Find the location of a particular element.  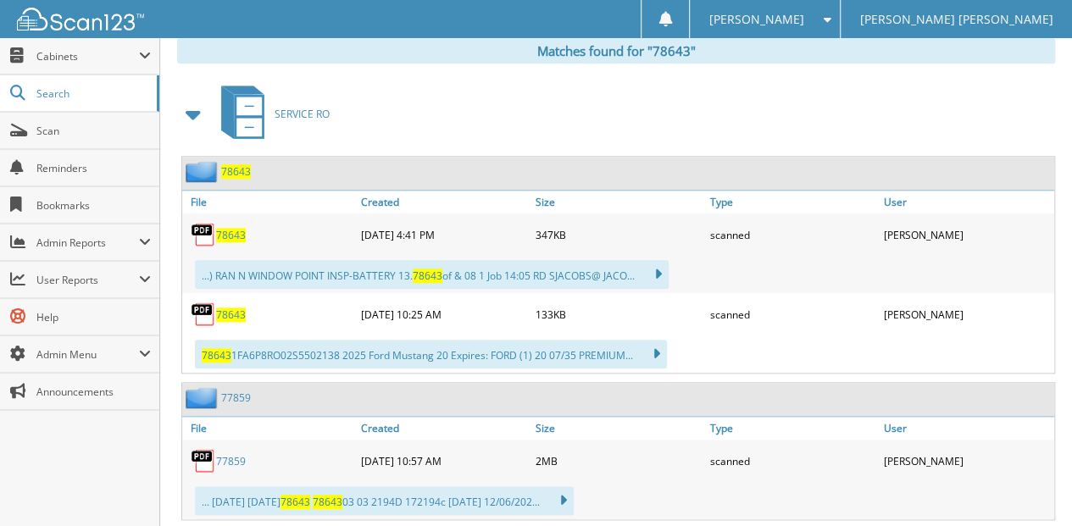

span: SERVICE RO is located at coordinates (302, 114).